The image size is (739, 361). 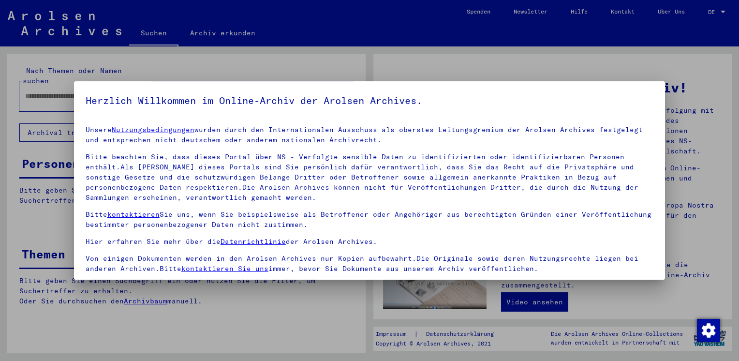 I want to click on h5: Herzlich Willkommen im Online-Archiv der Arolsen Archives., so click(x=369, y=101).